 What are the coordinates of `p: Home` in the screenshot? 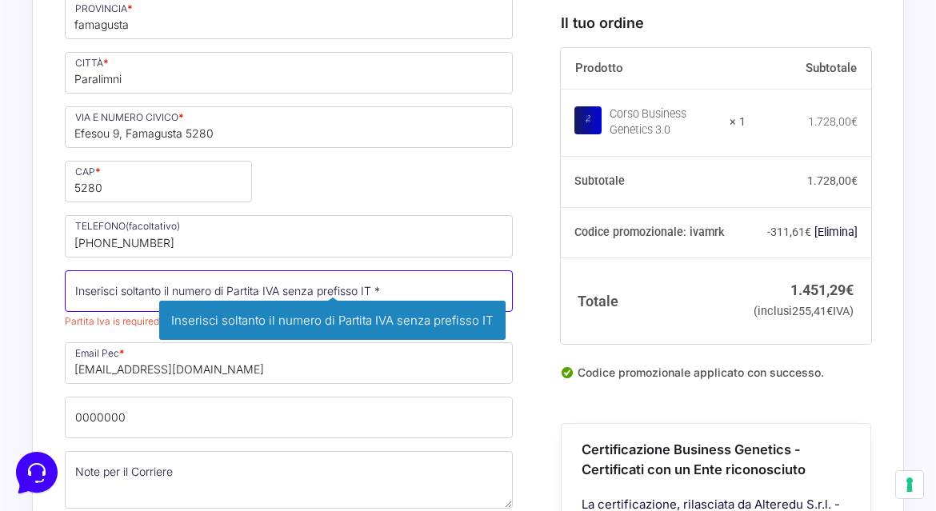 It's located at (62, 394).